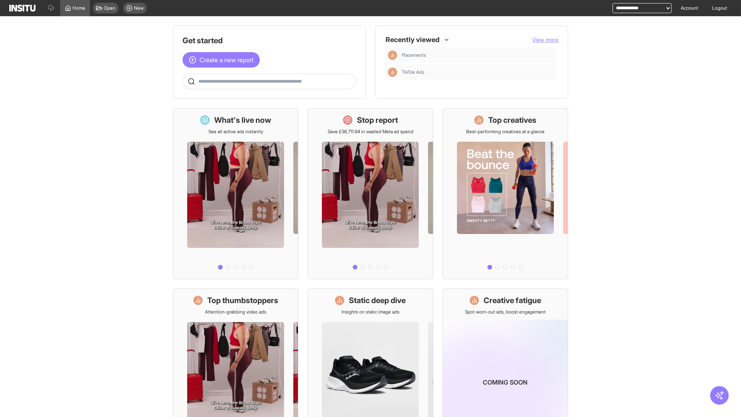 The height and width of the screenshot is (417, 741). I want to click on h1: Top creatives, so click(512, 120).